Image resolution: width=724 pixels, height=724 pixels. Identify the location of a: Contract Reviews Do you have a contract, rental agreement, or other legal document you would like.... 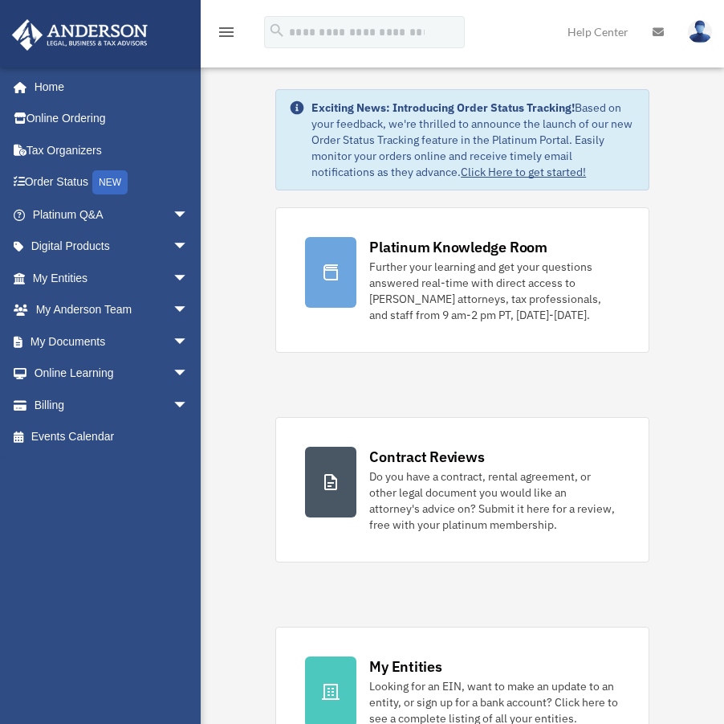
(463, 489).